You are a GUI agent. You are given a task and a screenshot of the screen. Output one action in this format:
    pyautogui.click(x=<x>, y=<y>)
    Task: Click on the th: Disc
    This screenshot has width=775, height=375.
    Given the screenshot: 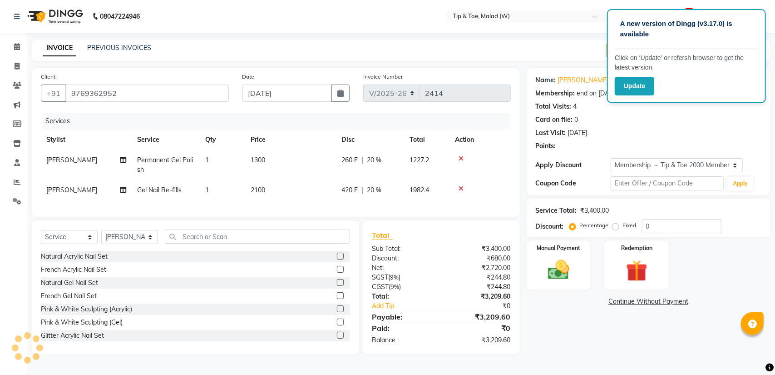 What is the action you would take?
    pyautogui.click(x=370, y=139)
    